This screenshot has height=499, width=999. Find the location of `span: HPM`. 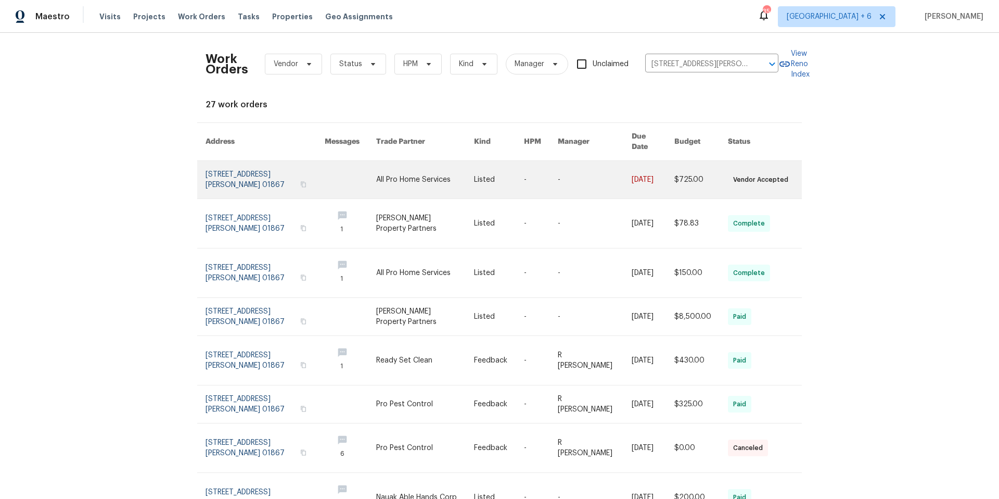

span: HPM is located at coordinates (411, 64).